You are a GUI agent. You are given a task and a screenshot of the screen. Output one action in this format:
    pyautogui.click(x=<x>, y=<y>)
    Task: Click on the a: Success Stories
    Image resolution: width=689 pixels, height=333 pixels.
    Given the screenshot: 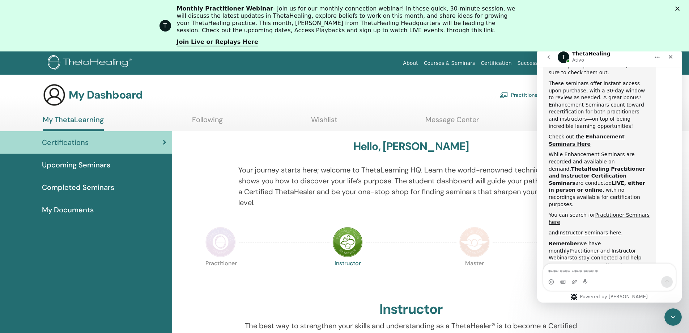 What is the action you would take?
    pyautogui.click(x=537, y=63)
    